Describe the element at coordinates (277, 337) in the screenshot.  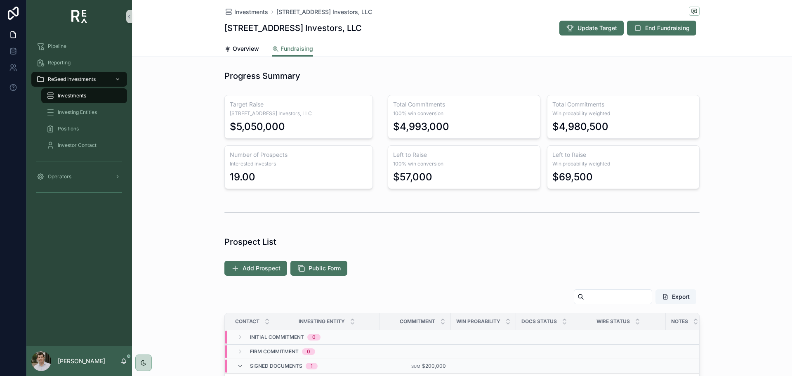
I see `span: Initial Commitment` at that location.